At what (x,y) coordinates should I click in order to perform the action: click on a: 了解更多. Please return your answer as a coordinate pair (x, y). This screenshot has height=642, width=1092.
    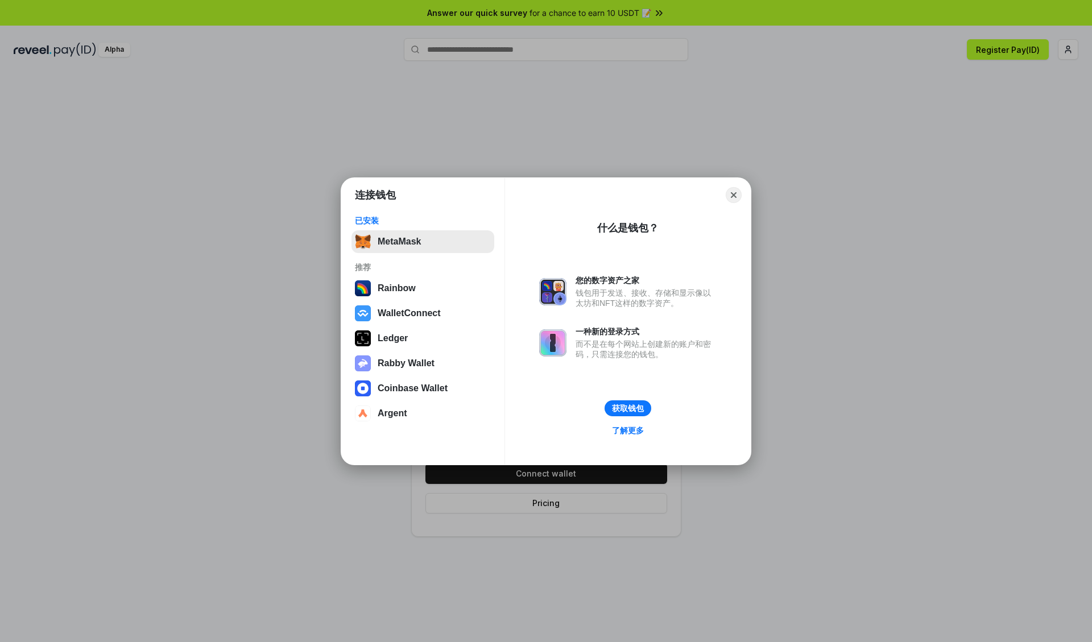
    Looking at the image, I should click on (628, 430).